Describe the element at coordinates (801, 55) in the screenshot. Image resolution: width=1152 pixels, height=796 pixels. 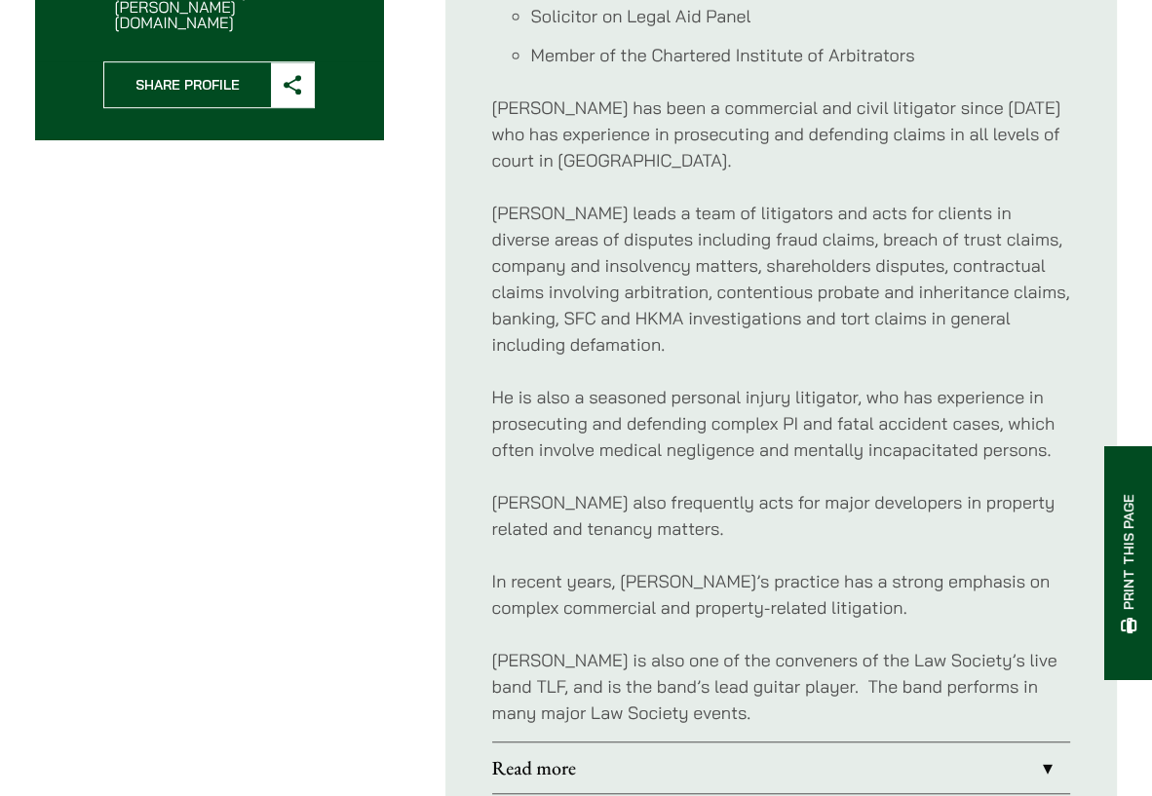
I see `li: Member of the Chartered Institute of Arbitrators` at that location.